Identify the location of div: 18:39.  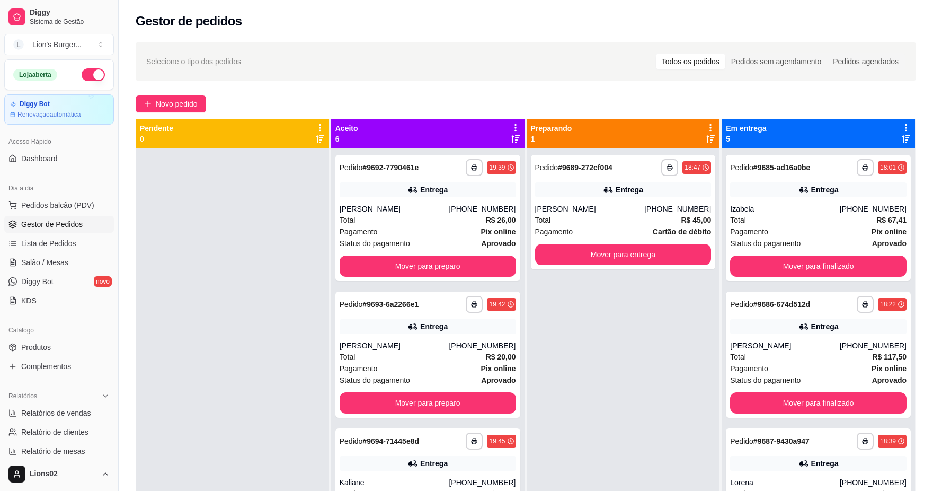
(888, 441).